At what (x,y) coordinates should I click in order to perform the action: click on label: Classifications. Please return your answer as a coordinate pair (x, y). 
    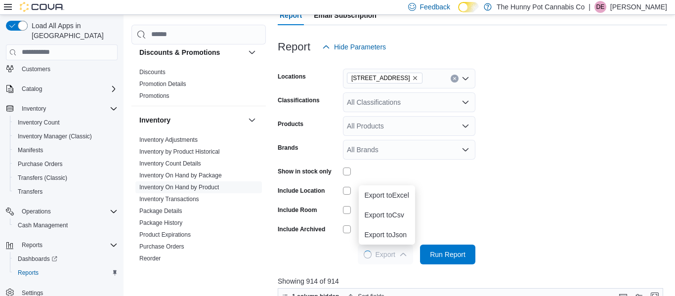
    Looking at the image, I should click on (299, 100).